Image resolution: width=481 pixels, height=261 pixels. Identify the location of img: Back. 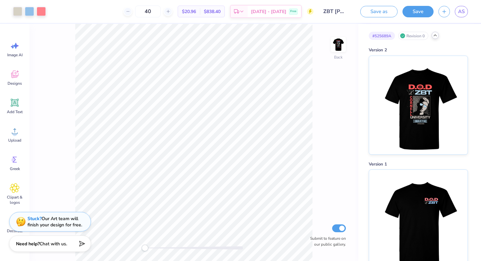
(338, 44).